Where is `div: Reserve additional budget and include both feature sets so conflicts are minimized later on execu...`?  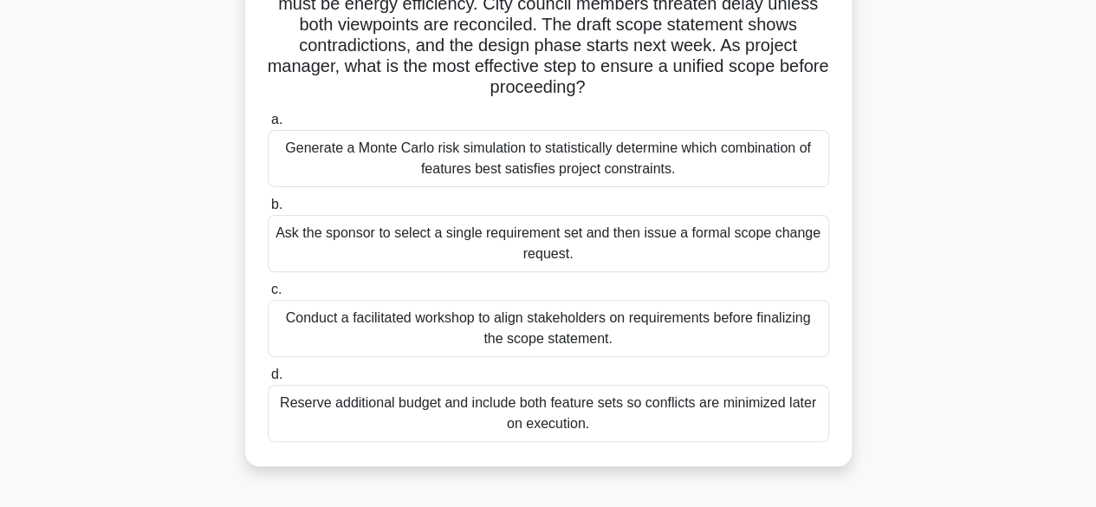
div: Reserve additional budget and include both feature sets so conflicts are minimized later on execu... is located at coordinates (548, 413).